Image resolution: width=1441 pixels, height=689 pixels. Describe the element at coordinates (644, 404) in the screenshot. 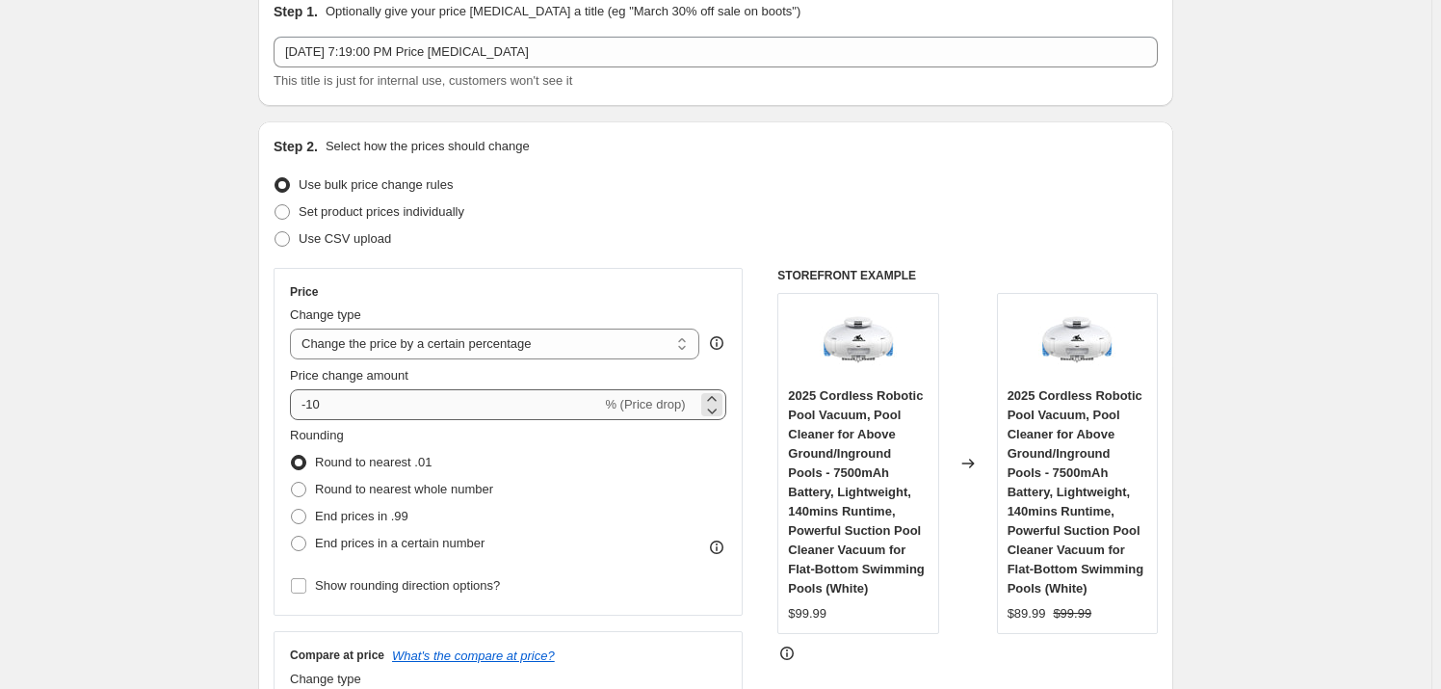

I see `span: % (Price drop)` at that location.